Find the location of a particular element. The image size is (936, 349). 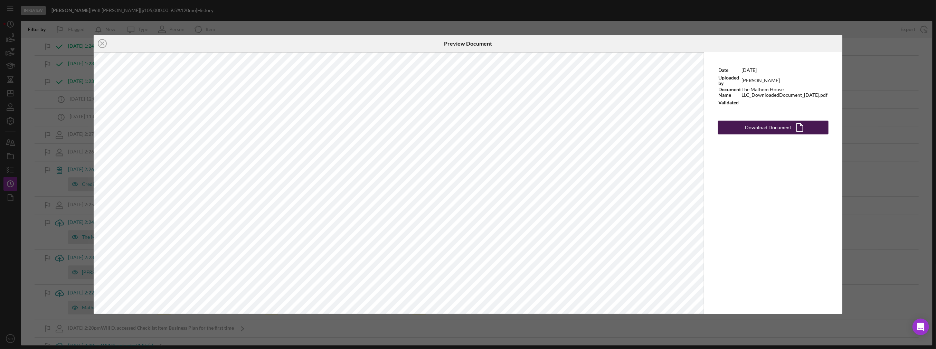

b: Validated is located at coordinates (729, 102).